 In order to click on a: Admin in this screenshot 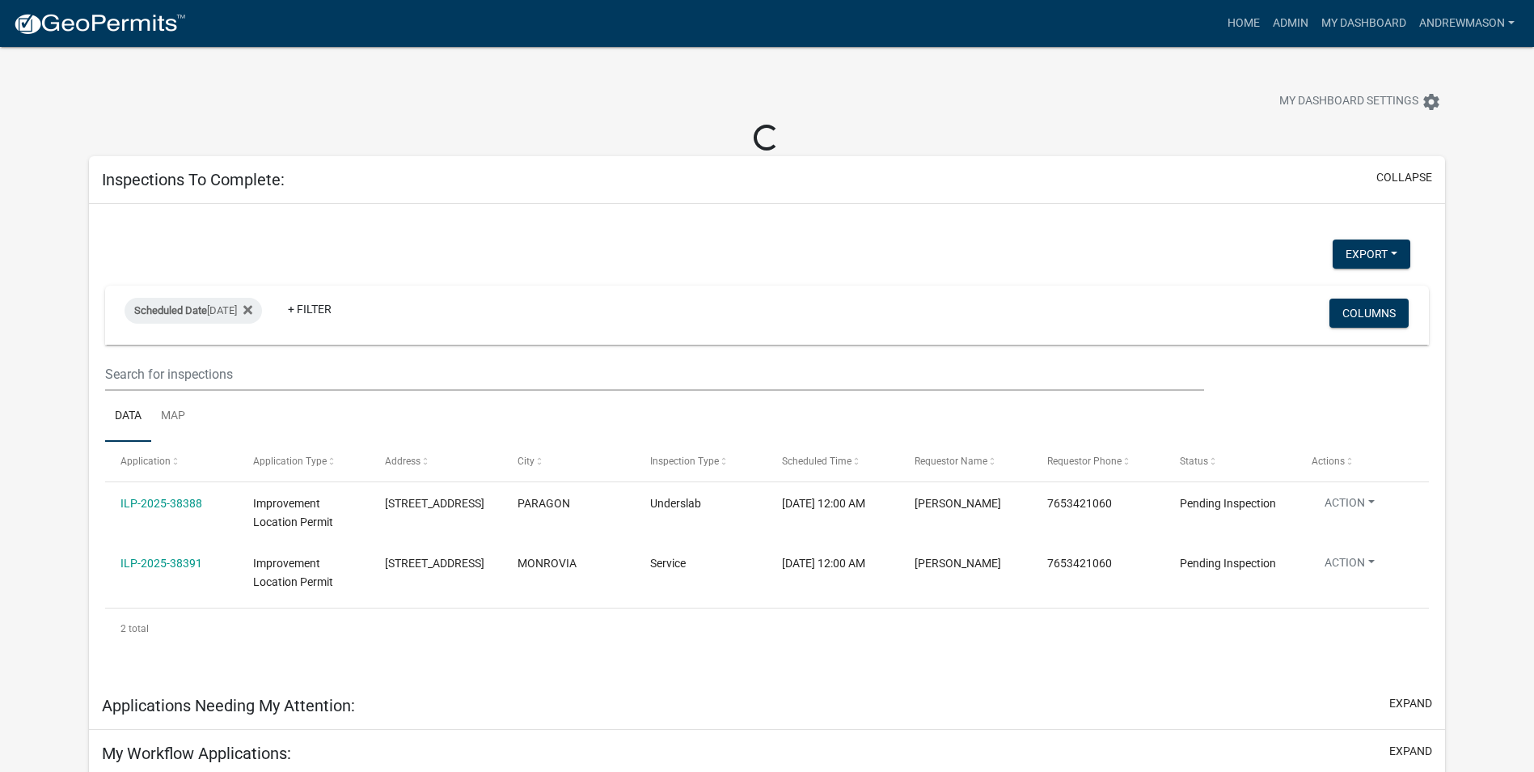, I will do `click(1291, 23)`.